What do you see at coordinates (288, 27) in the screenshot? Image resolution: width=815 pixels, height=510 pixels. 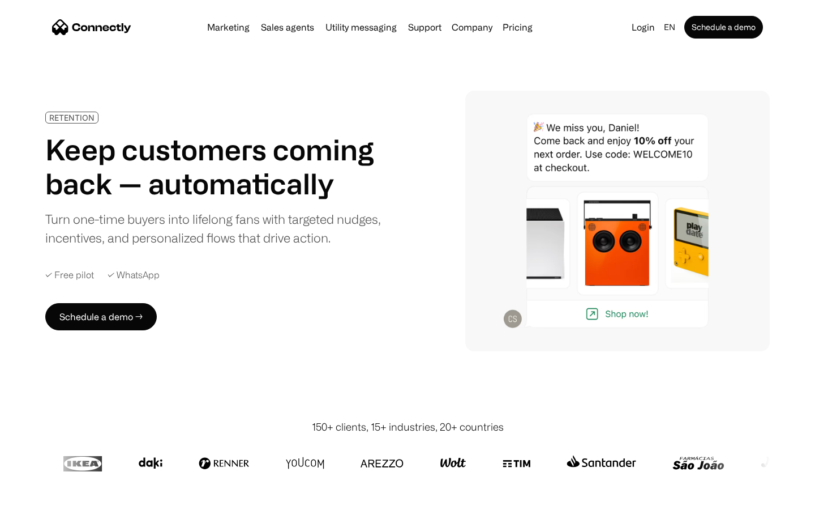 I see `a: Sales agents` at bounding box center [288, 27].